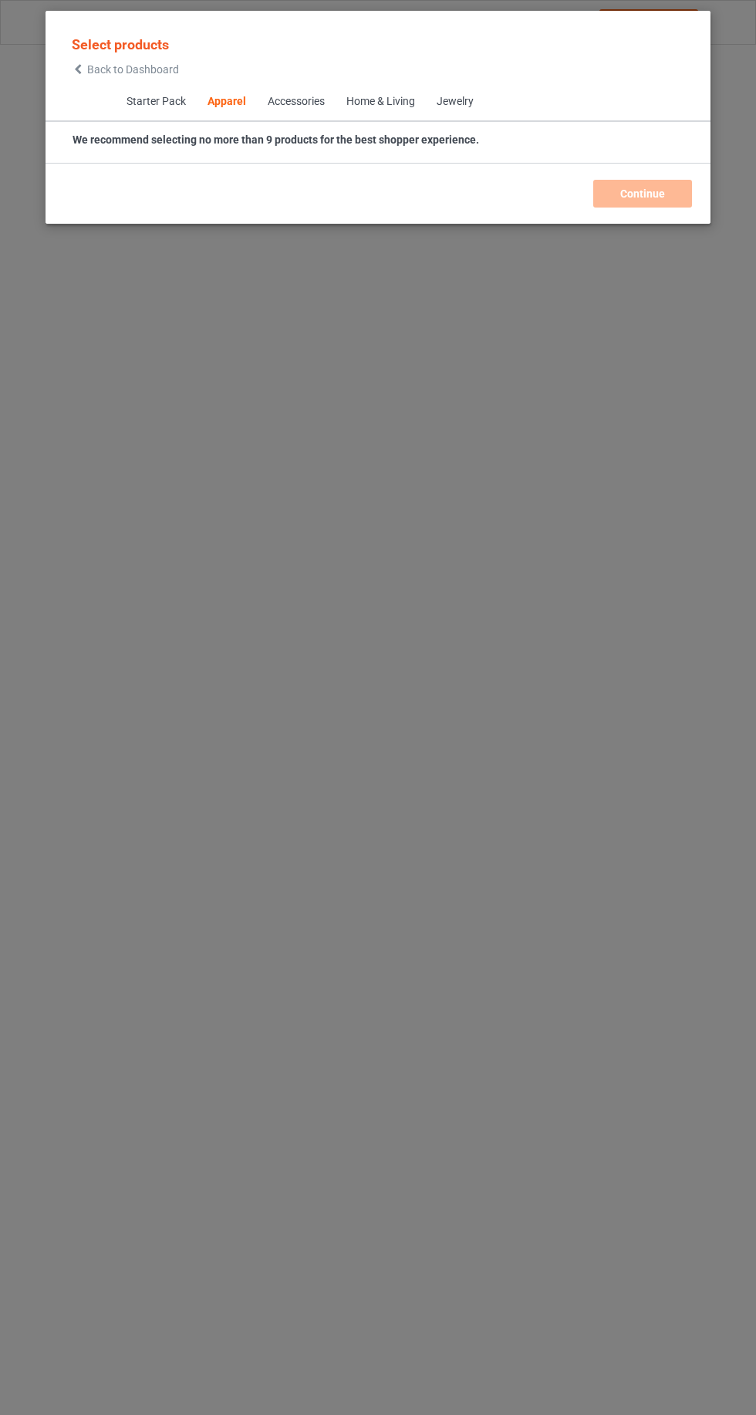 This screenshot has height=1415, width=756. What do you see at coordinates (276, 140) in the screenshot?
I see `strong: We recommend selecting no more than 9 products for the best shopper experience.` at bounding box center [276, 140].